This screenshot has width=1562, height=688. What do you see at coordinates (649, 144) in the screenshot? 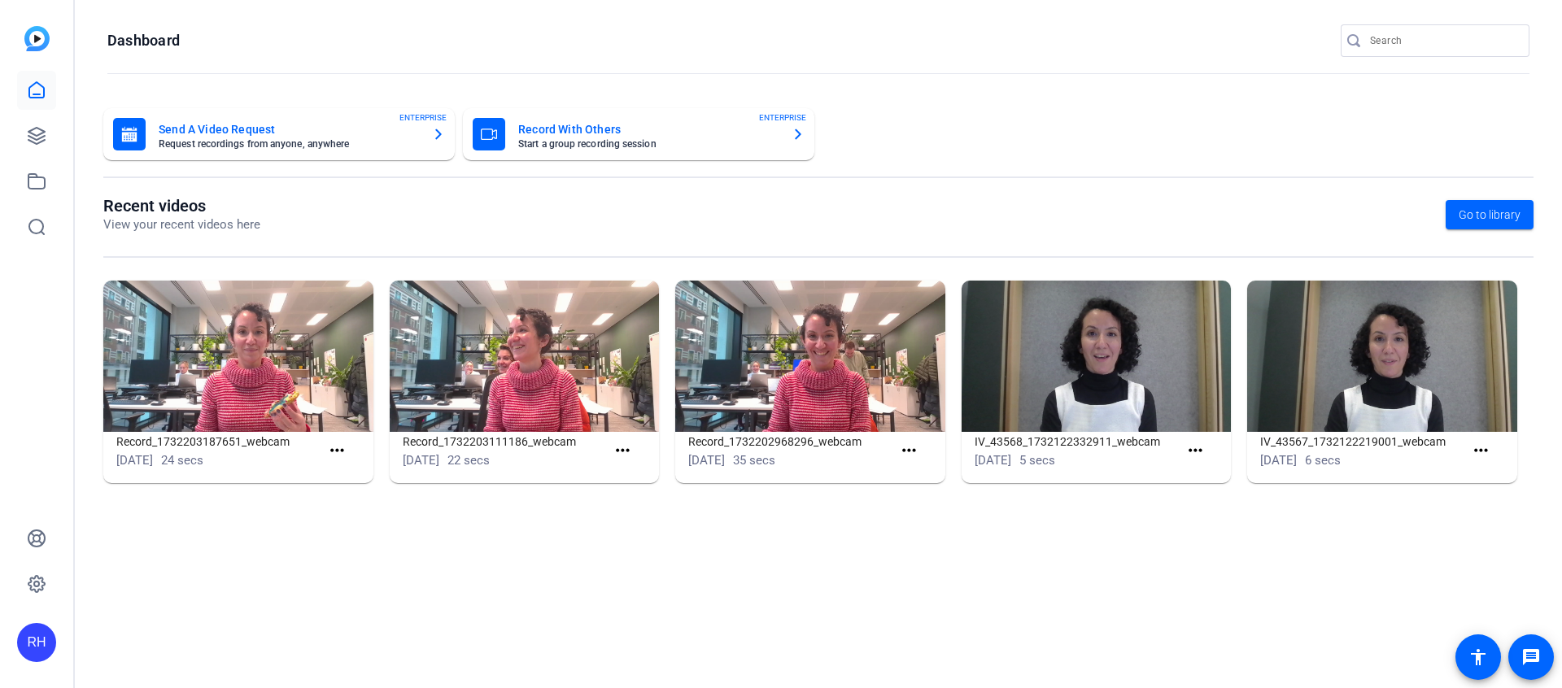
I see `mat-card-subtitle: Start a group recording session` at bounding box center [649, 144].